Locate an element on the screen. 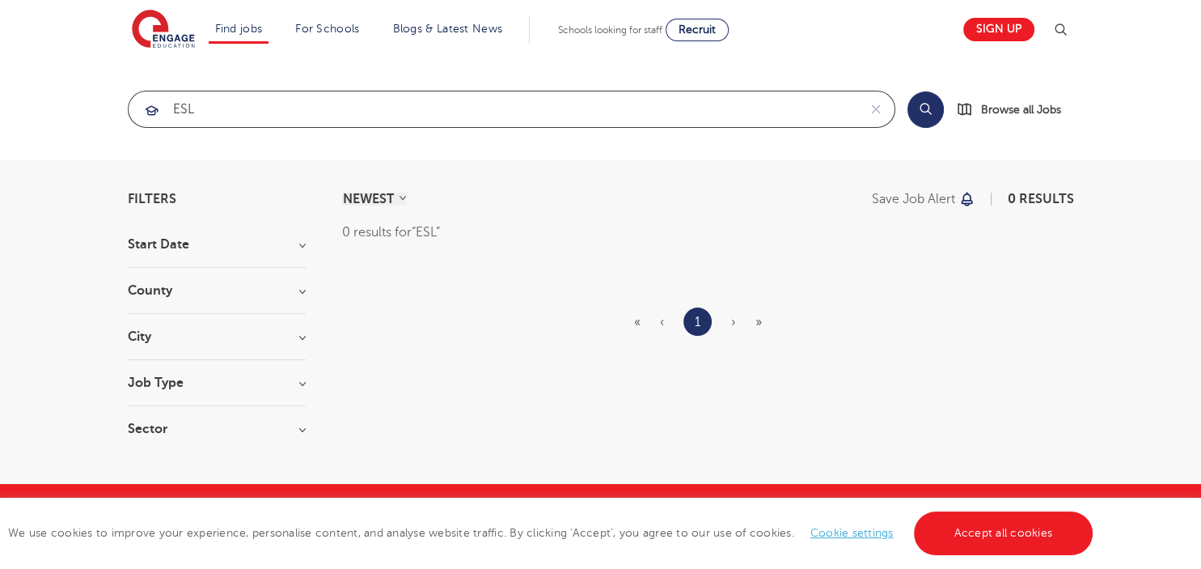  input: Submit is located at coordinates (493, 109).